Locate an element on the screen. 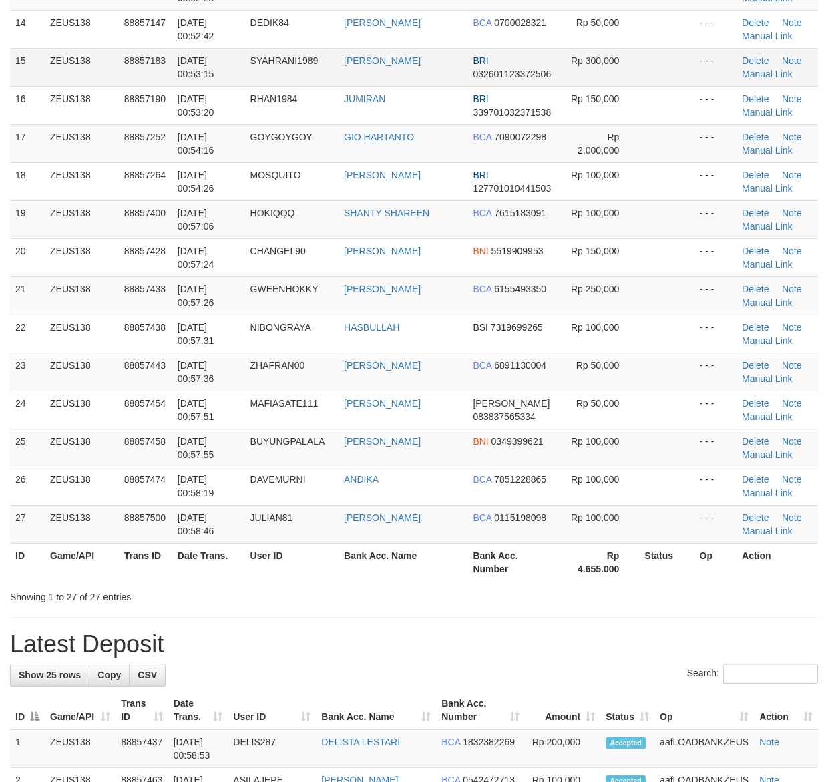  th: Status is located at coordinates (666, 561).